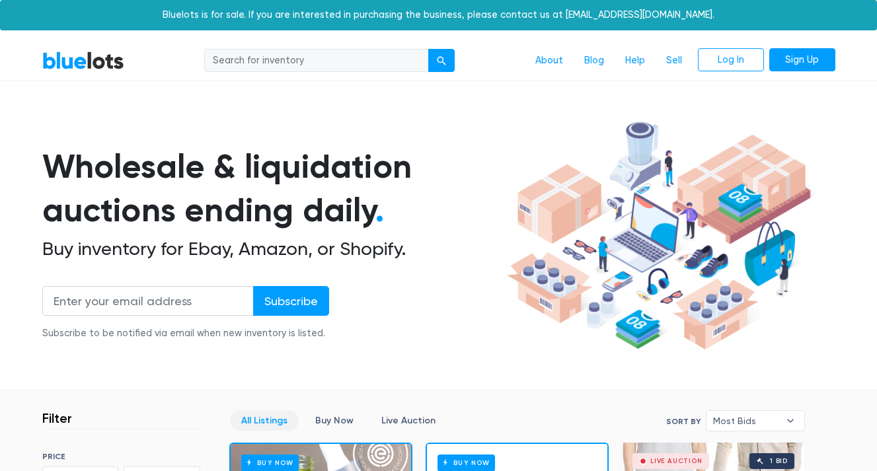  What do you see at coordinates (148, 301) in the screenshot?
I see `input: Enter your email address` at bounding box center [148, 301].